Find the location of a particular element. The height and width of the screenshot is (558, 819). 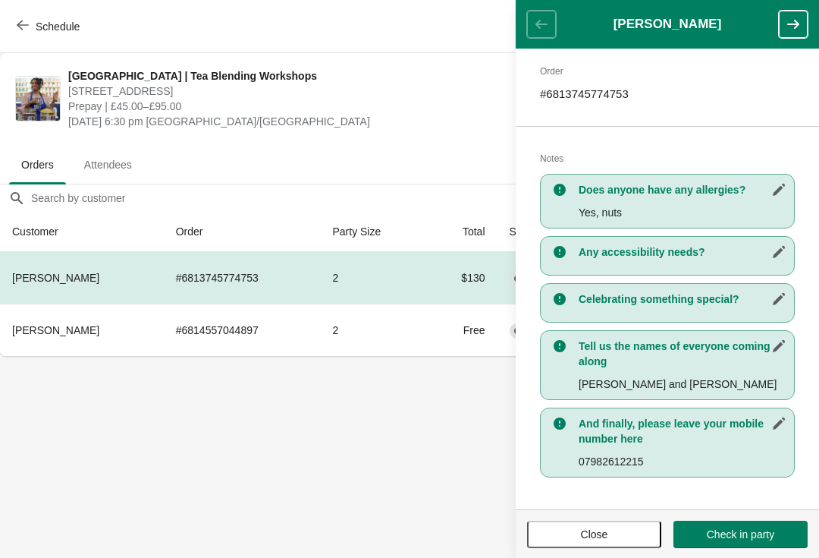

span: Attendees is located at coordinates (108, 165).